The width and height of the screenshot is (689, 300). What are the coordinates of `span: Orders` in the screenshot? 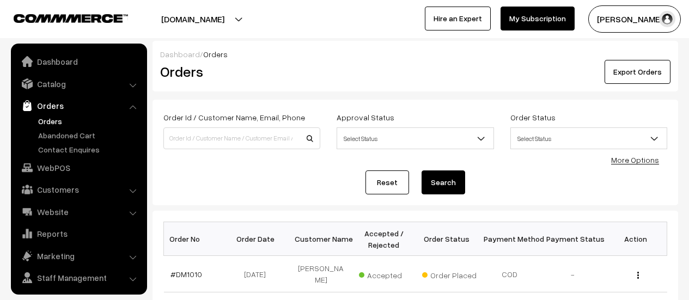 It's located at (215, 54).